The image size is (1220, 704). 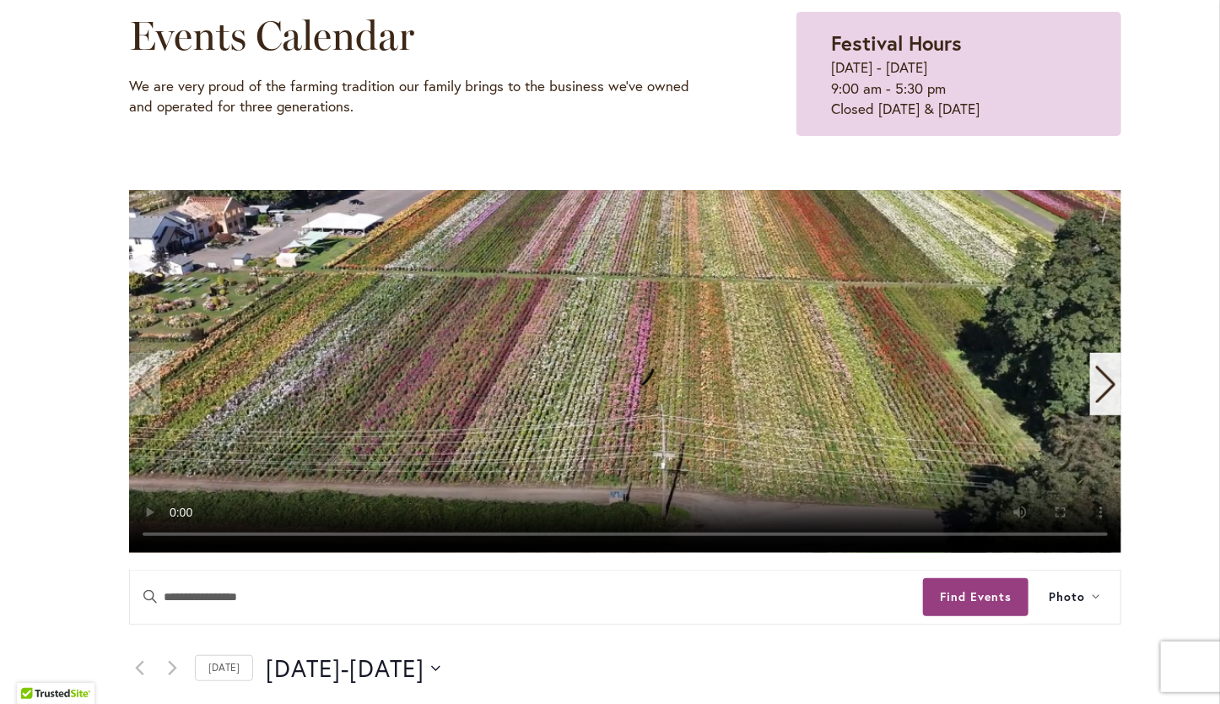 I want to click on strong: Festival Hours, so click(x=896, y=43).